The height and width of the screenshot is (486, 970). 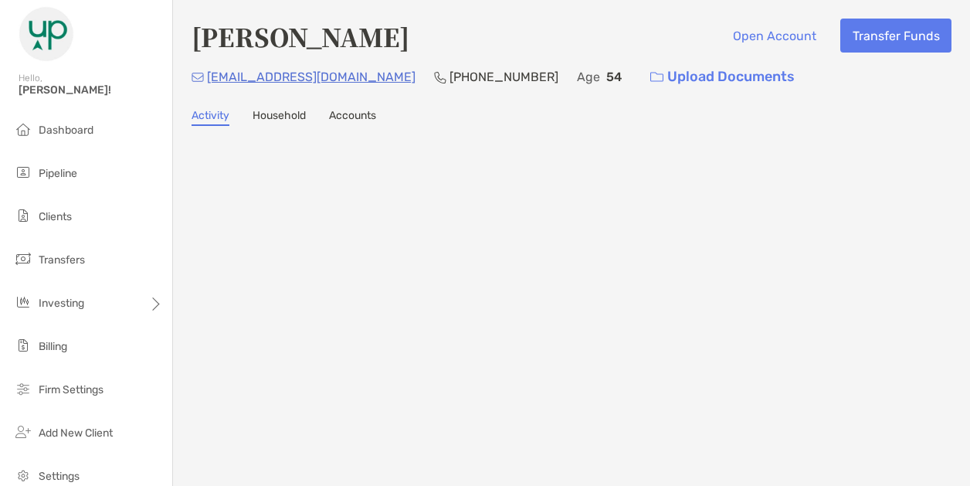 I want to click on span: Dashboard, so click(x=66, y=130).